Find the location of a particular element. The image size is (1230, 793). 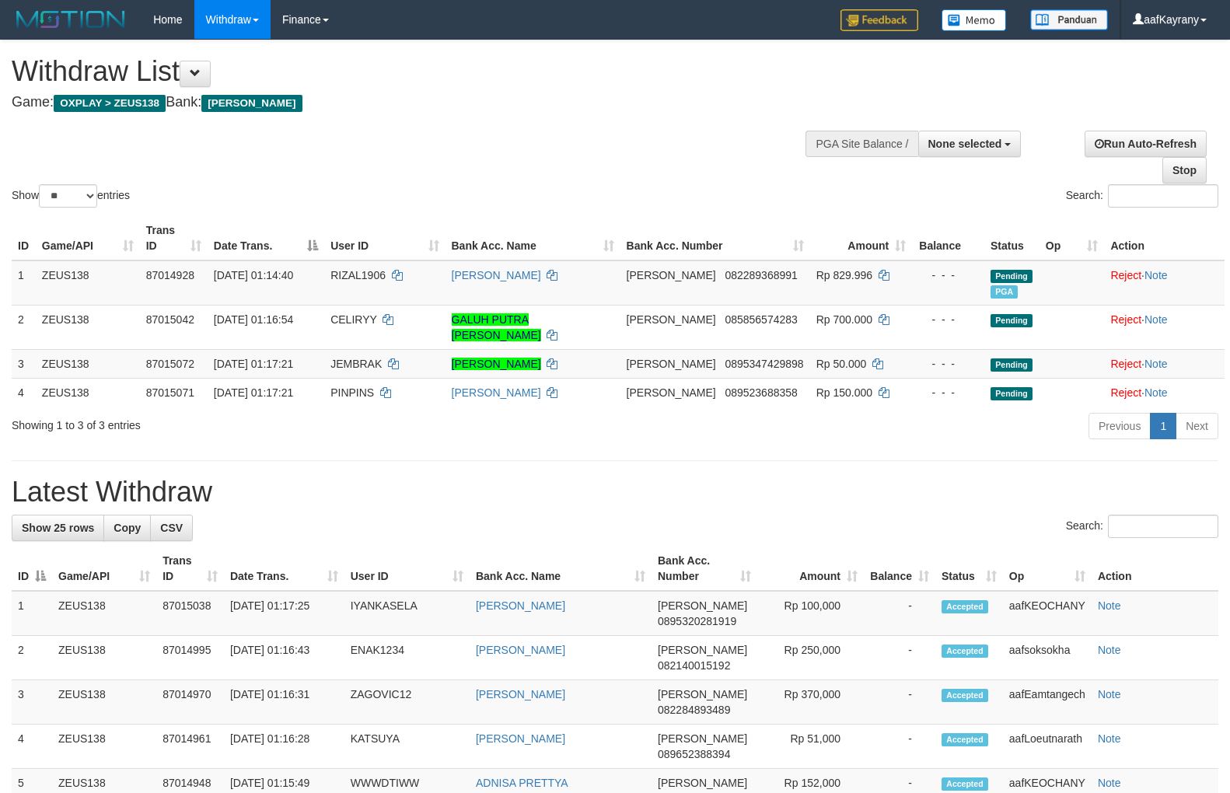

a: CSV is located at coordinates (171, 528).